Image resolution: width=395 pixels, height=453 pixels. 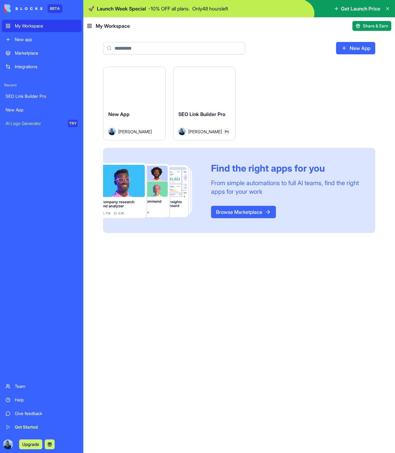 What do you see at coordinates (372, 26) in the screenshot?
I see `button: Share & Earn` at bounding box center [372, 26].